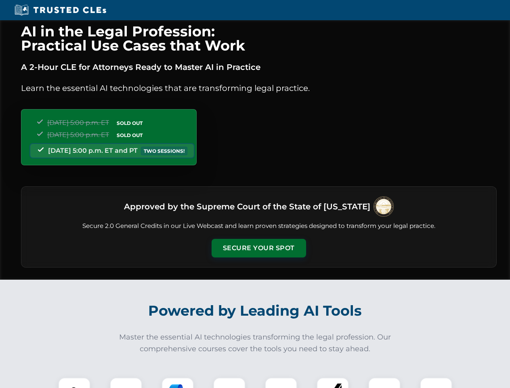 This screenshot has width=510, height=388. Describe the element at coordinates (259, 226) in the screenshot. I see `p: Secure 2.0 General Credits in our Live Webcast and learn proven strategies designed to transform ...` at that location.